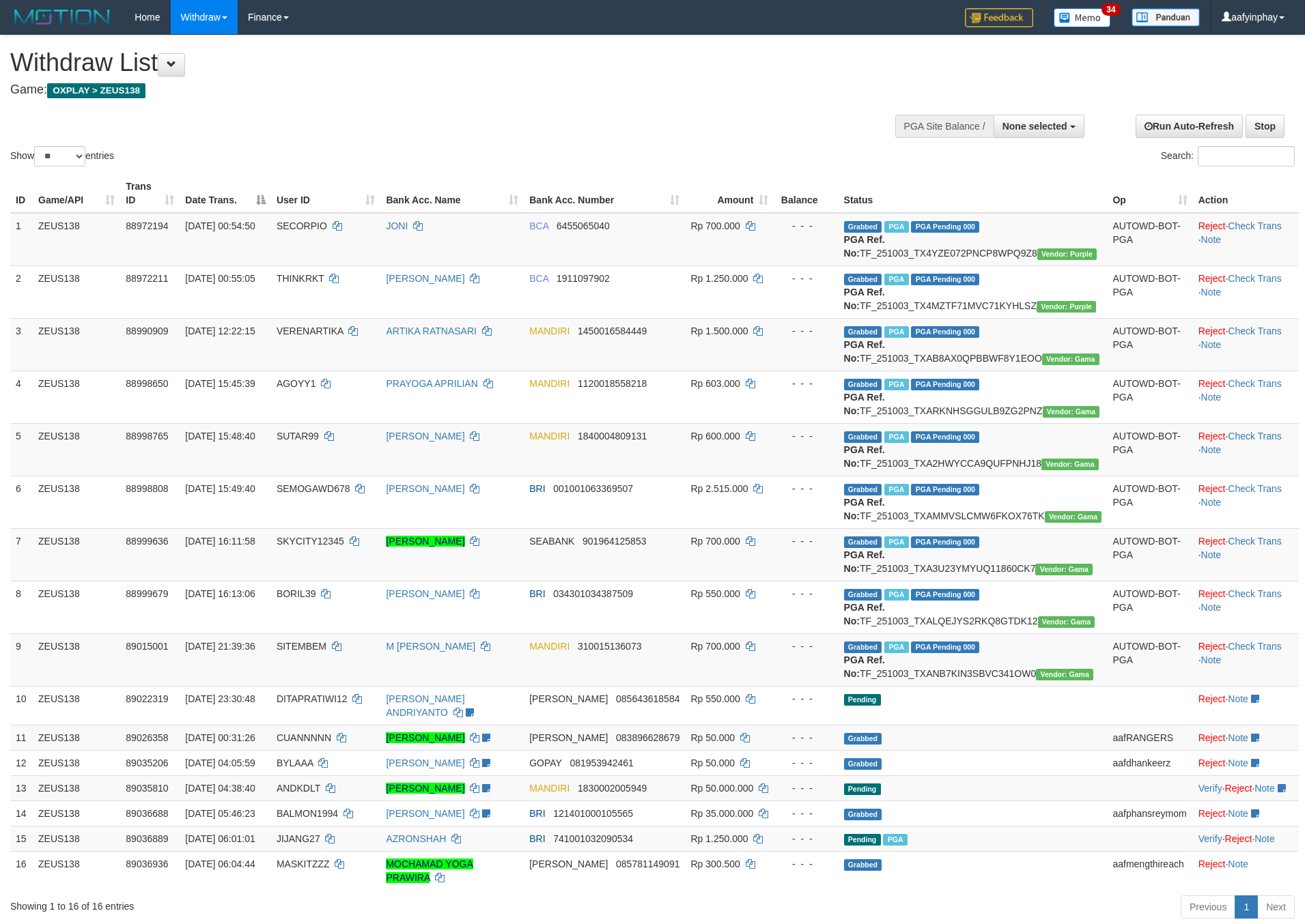 Image resolution: width=1305 pixels, height=924 pixels. I want to click on span: BALMON1994, so click(308, 814).